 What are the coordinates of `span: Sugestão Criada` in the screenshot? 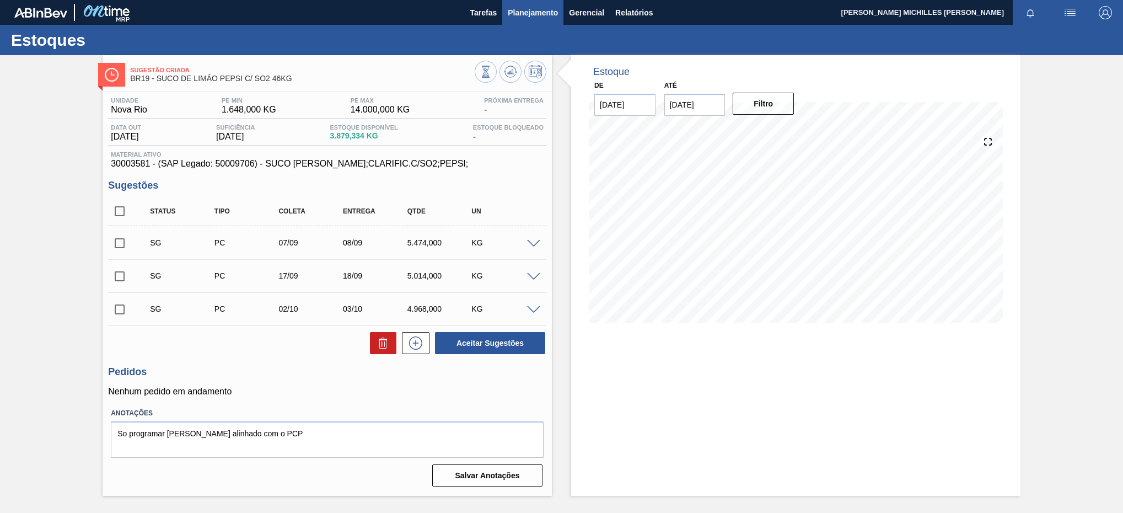 It's located at (302, 70).